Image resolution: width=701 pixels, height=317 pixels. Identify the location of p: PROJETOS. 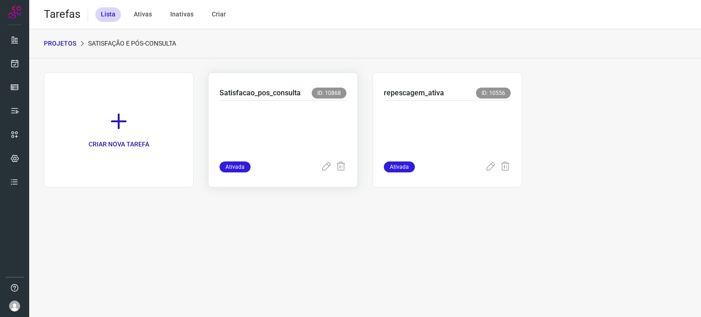
(60, 43).